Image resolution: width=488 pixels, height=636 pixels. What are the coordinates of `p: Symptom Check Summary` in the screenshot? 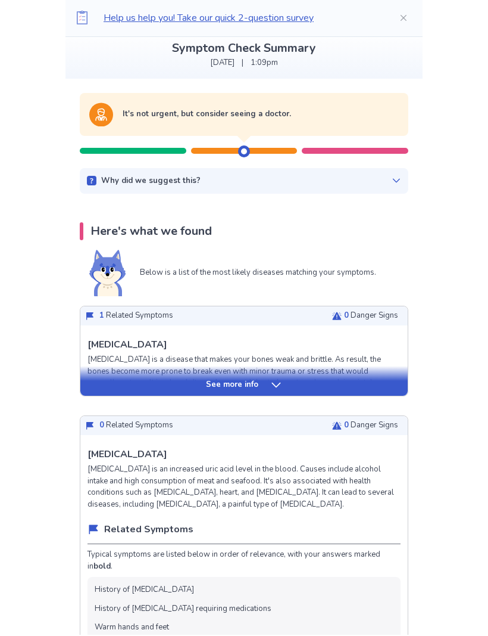 It's located at (244, 49).